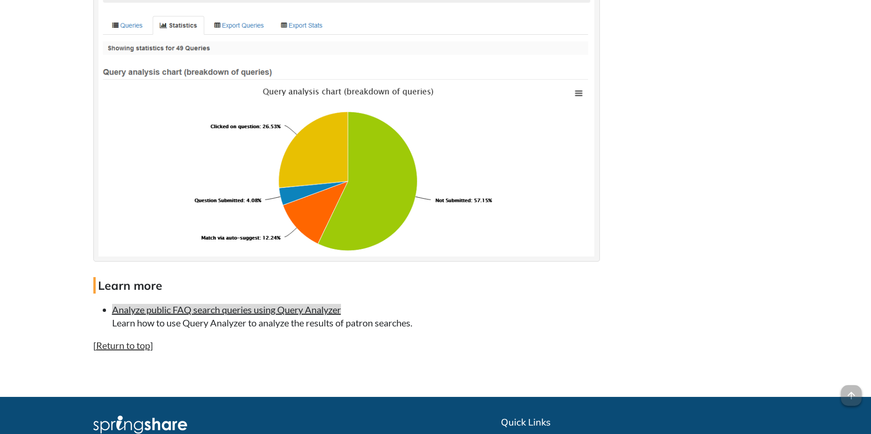  I want to click on li: Learn how to use Query Analyzer to analyze the results of patron searches., so click(356, 316).